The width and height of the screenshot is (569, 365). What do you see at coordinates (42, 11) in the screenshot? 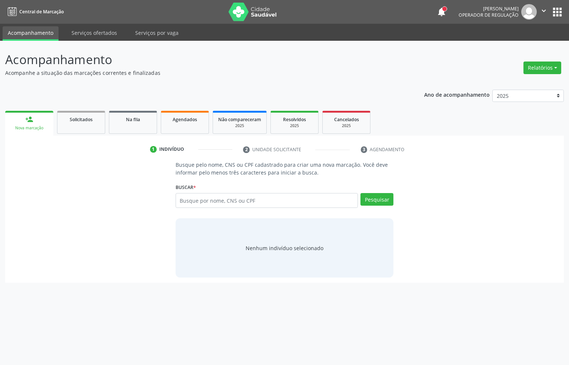
I see `span: Central de Marcação` at bounding box center [42, 11].